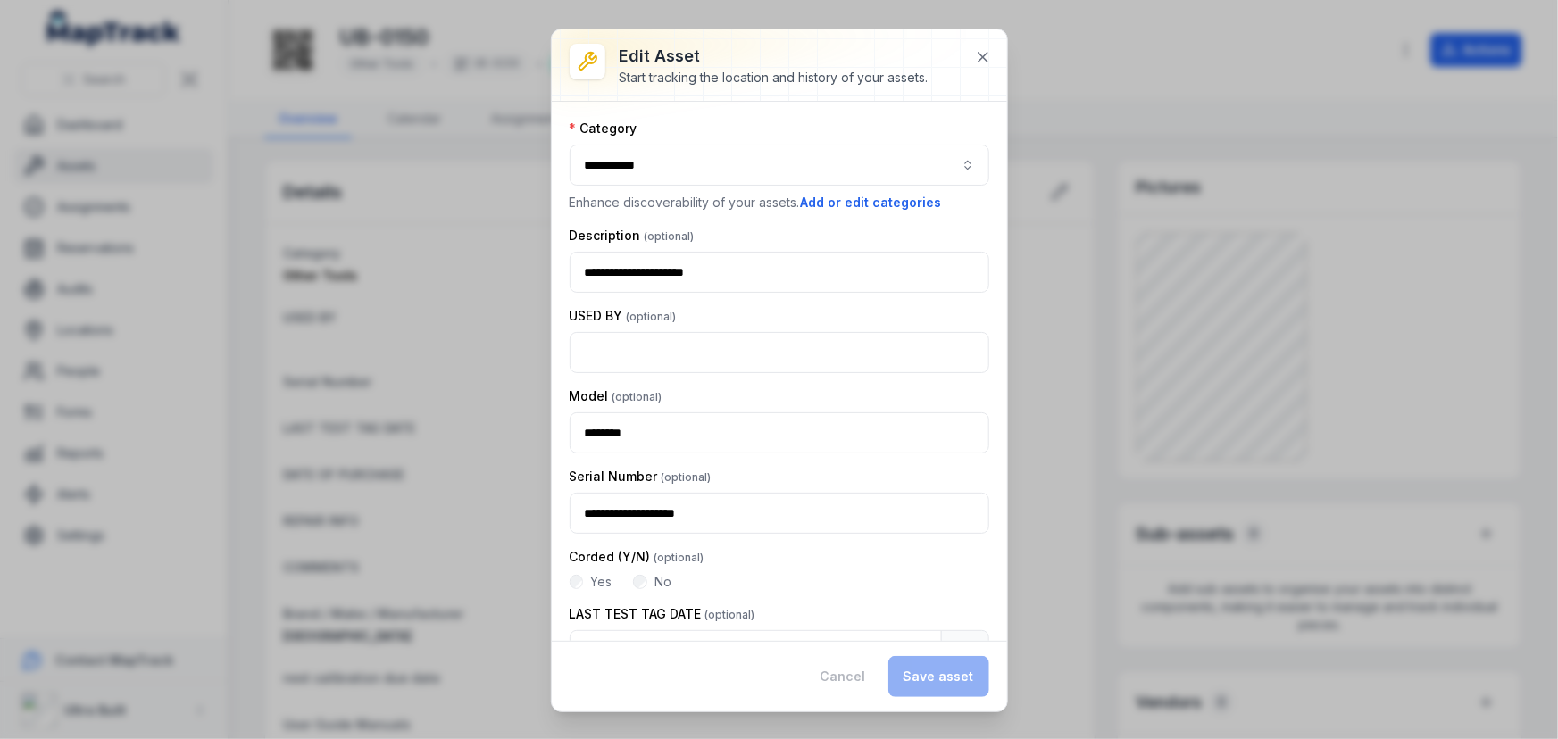 The width and height of the screenshot is (1558, 739). What do you see at coordinates (662, 614) in the screenshot?
I see `label: LAST TEST TAG DATE` at bounding box center [662, 614].